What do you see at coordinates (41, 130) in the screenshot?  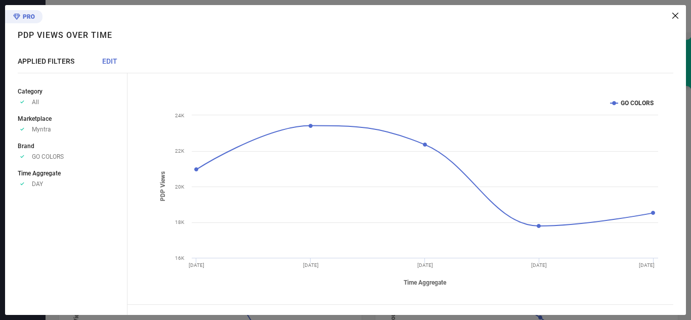 I see `span: Myntra` at bounding box center [41, 130].